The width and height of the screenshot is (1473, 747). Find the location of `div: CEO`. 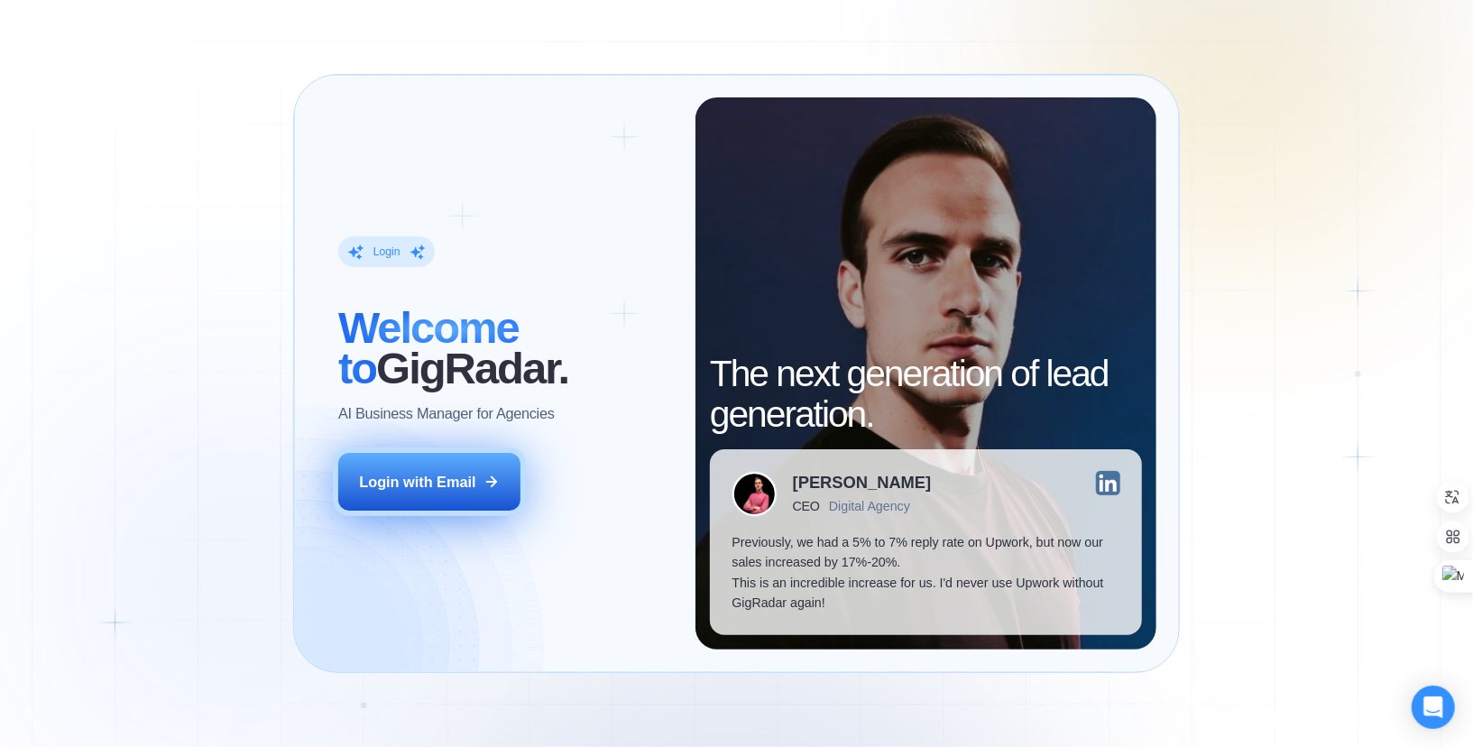

div: CEO is located at coordinates (806, 506).